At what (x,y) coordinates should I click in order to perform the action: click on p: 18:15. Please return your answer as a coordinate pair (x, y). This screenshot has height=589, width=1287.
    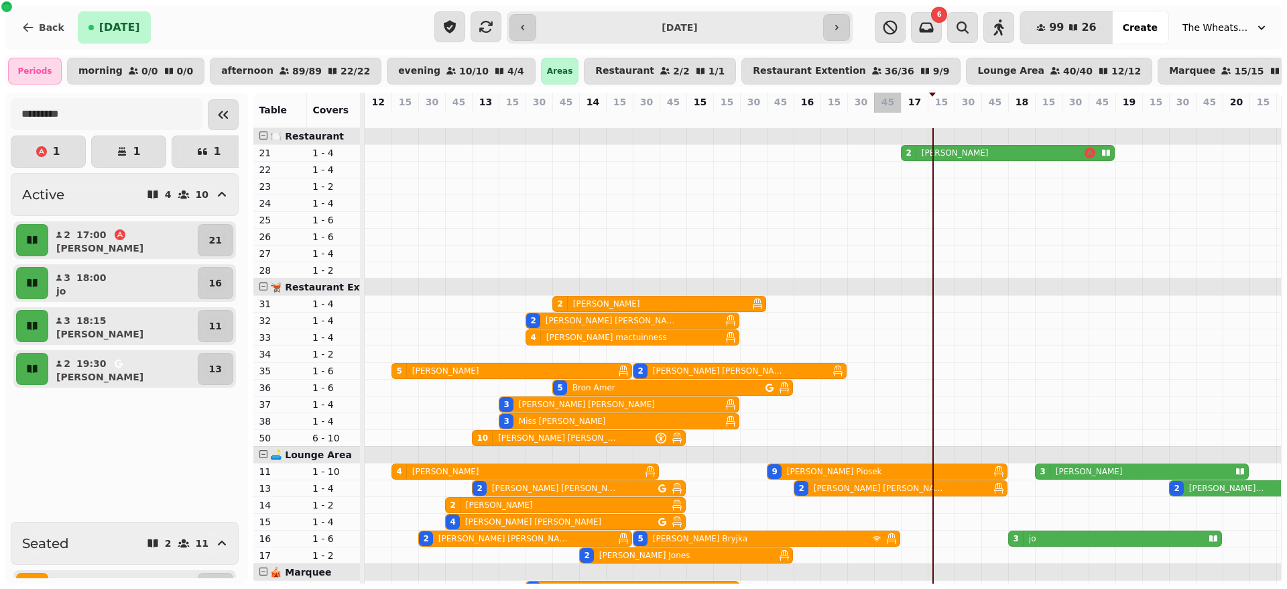
    Looking at the image, I should click on (91, 320).